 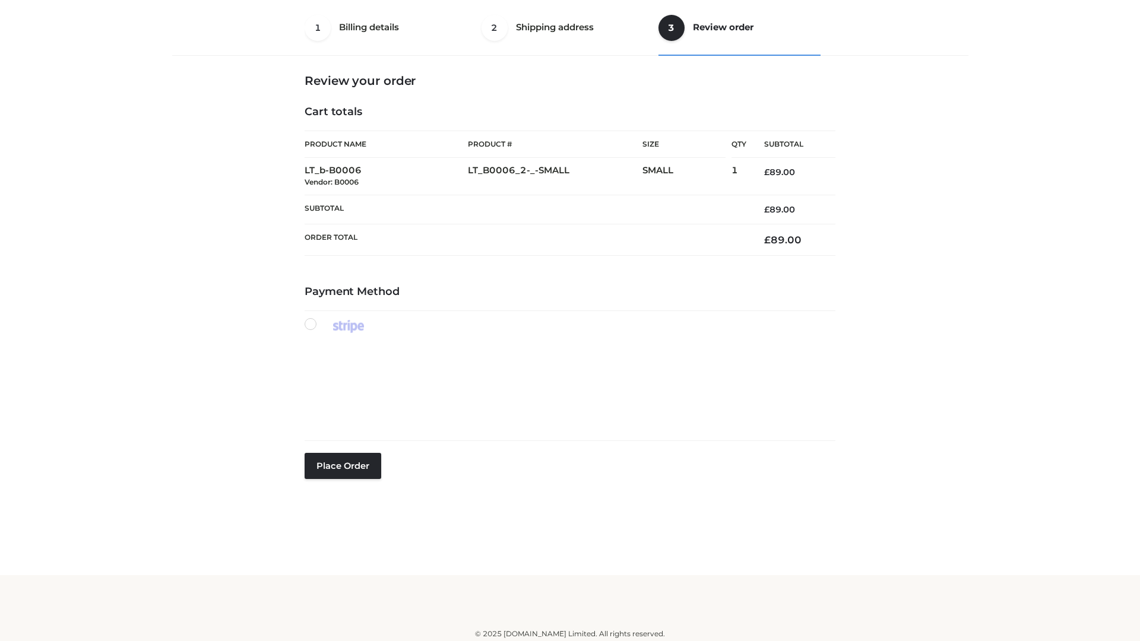 What do you see at coordinates (525, 240) in the screenshot?
I see `th: Order Total` at bounding box center [525, 240].